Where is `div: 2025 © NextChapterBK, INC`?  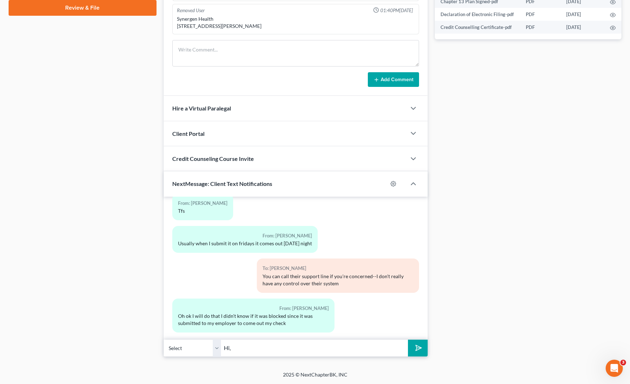
div: 2025 © NextChapterBK, INC is located at coordinates (315, 378).